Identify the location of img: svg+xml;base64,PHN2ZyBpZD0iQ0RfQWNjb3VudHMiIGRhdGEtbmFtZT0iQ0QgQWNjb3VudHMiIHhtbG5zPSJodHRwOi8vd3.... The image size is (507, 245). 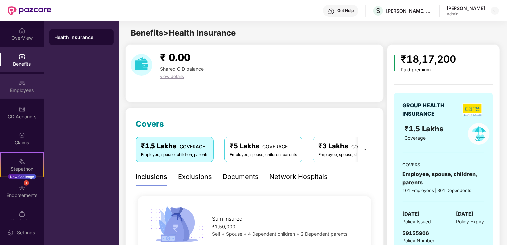
(22, 109).